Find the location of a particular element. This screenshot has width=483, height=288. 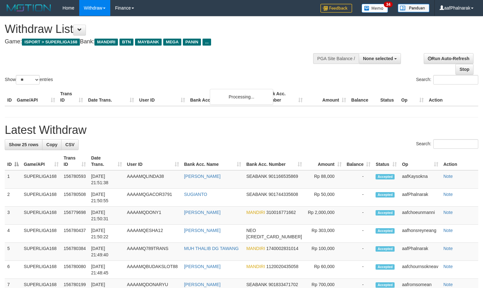

td: 2 is located at coordinates (13, 198).